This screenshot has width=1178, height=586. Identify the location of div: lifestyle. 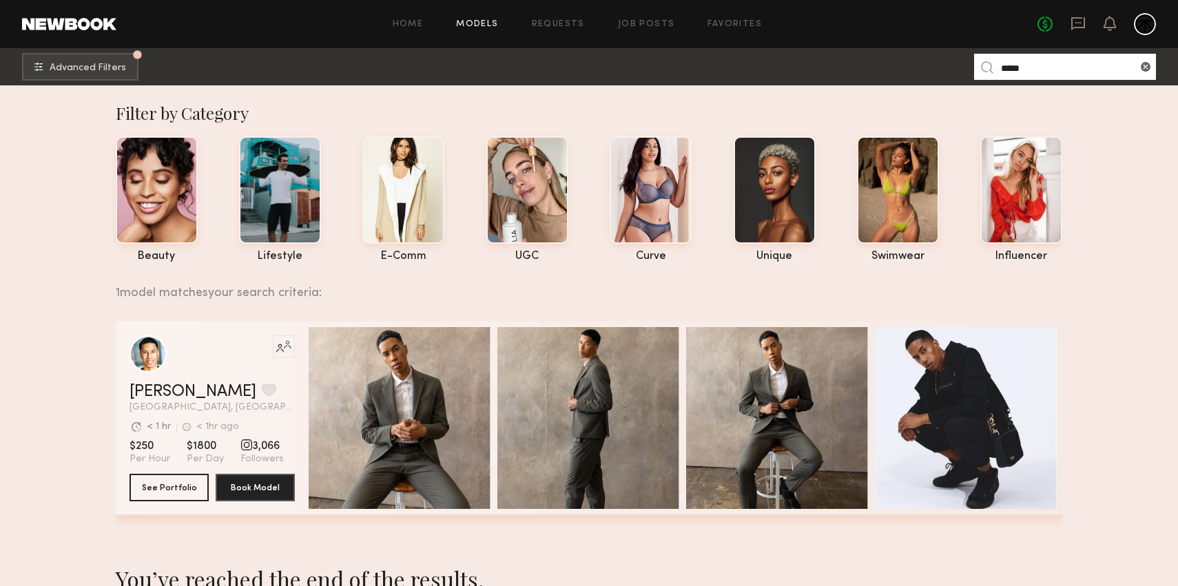
(280, 256).